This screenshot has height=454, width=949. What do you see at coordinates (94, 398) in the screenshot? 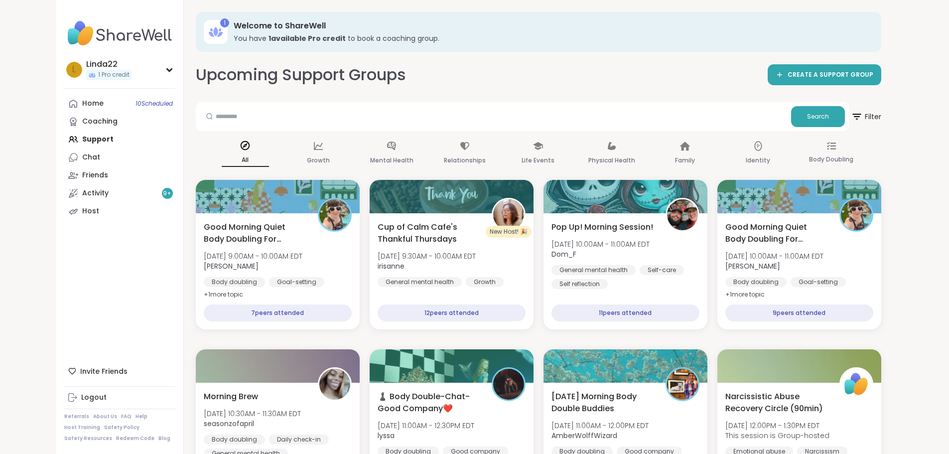
I see `div: Logout` at bounding box center [94, 398].